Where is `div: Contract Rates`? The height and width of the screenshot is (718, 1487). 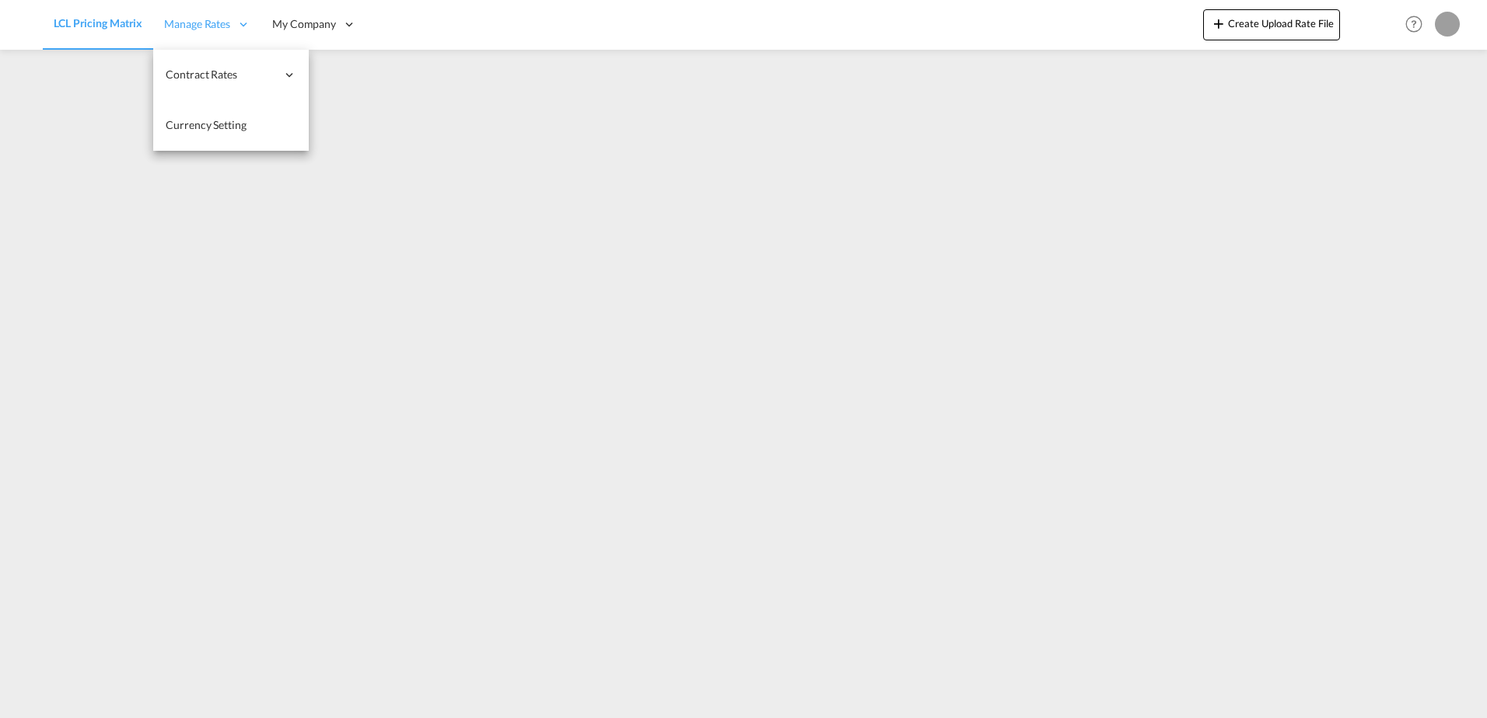 div: Contract Rates is located at coordinates (231, 75).